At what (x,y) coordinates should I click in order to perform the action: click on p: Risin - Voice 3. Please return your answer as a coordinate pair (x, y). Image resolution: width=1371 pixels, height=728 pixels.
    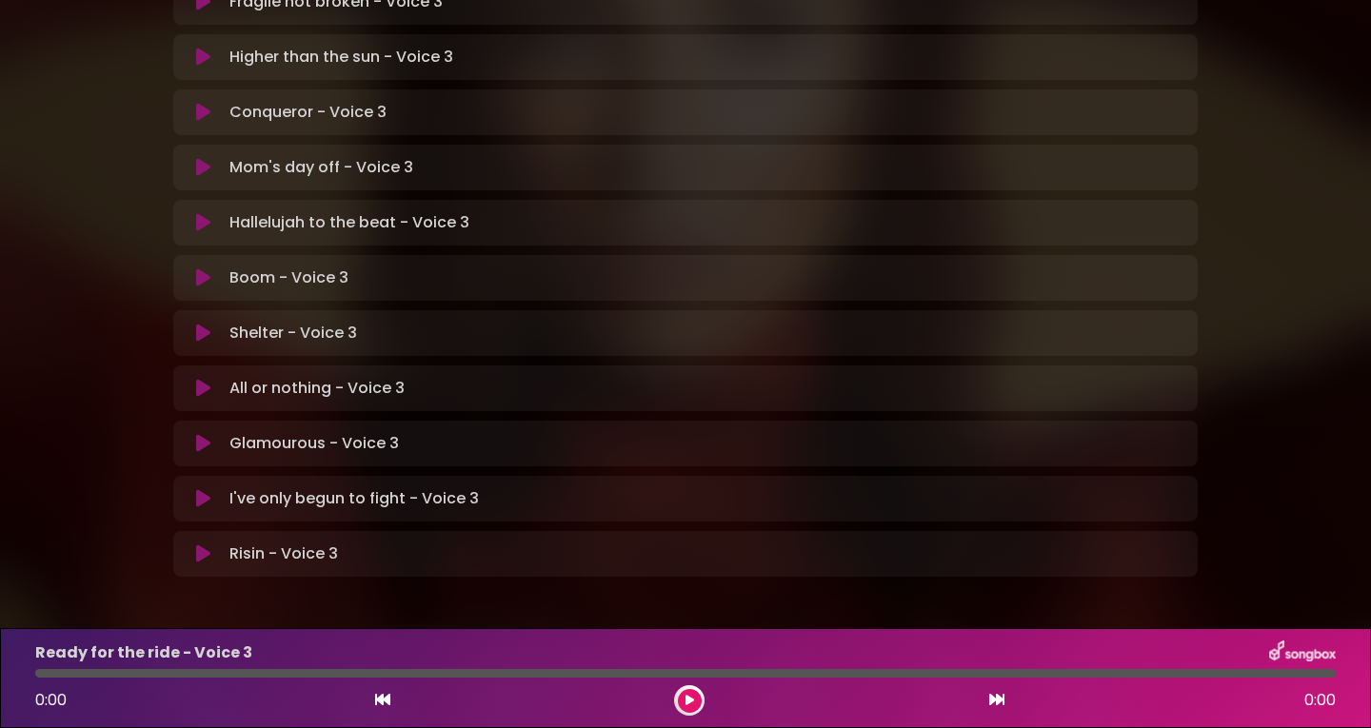
    Looking at the image, I should click on (284, 554).